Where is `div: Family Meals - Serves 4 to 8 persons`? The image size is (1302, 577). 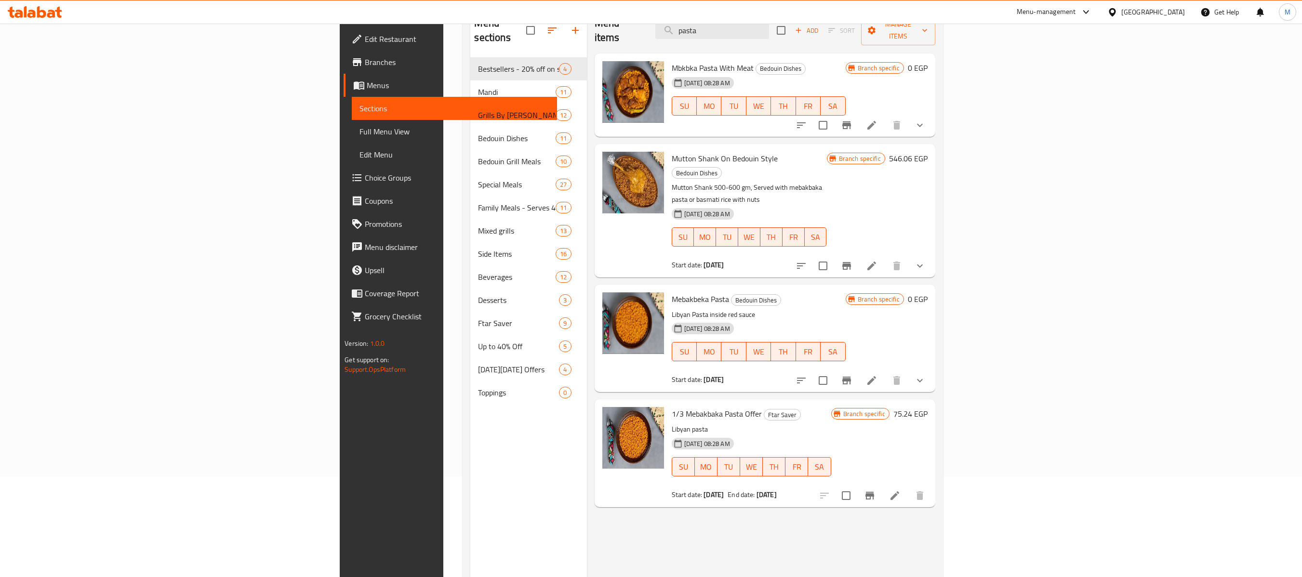
div: Family Meals - Serves 4 to 8 persons is located at coordinates (516, 208).